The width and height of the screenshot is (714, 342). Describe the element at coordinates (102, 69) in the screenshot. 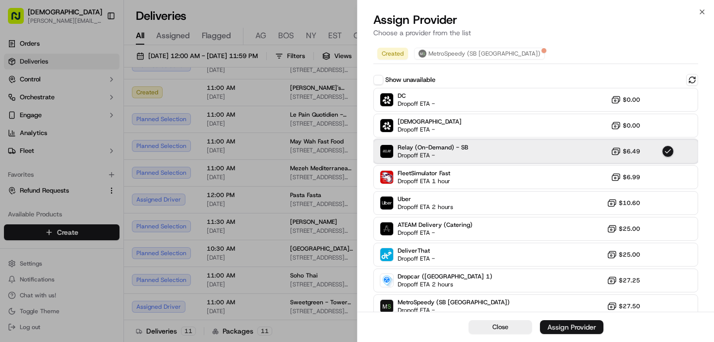

I see `input: Got a question? Start typing here...` at that location.